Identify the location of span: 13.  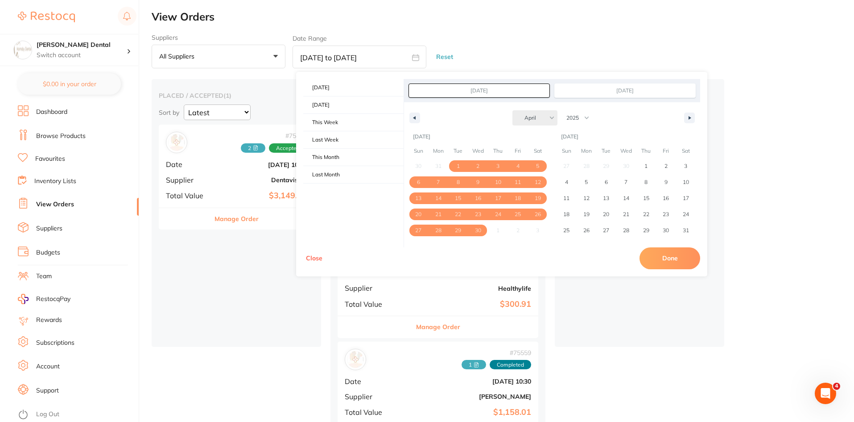
(419, 198).